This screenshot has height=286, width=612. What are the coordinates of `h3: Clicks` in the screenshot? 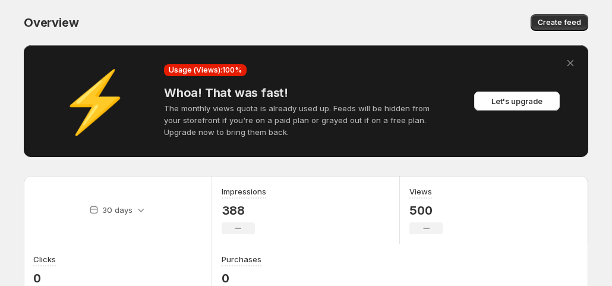 It's located at (45, 259).